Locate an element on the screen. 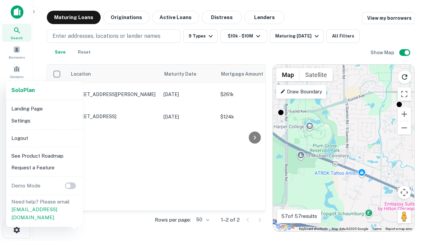 The height and width of the screenshot is (241, 428). li: Settings is located at coordinates (44, 121).